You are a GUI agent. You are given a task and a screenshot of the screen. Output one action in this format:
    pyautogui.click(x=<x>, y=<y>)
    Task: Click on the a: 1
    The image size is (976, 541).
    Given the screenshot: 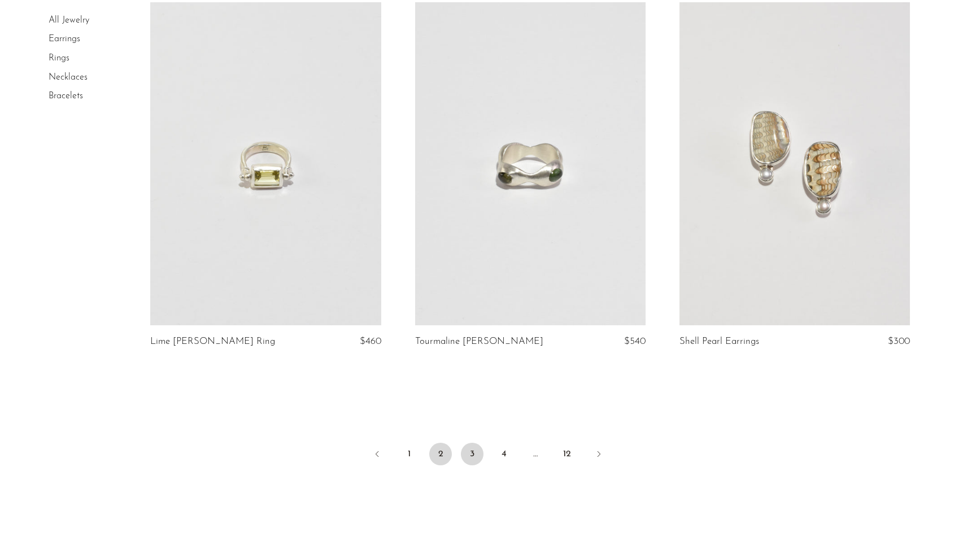 What is the action you would take?
    pyautogui.click(x=409, y=454)
    